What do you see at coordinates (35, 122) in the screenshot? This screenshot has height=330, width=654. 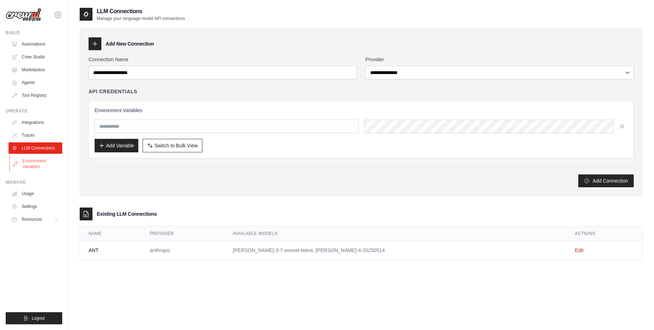 I see `a: Integrations` at bounding box center [35, 122].